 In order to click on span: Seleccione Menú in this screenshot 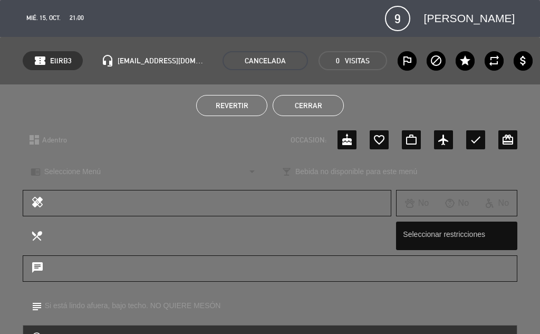, I will do `click(72, 171)`.